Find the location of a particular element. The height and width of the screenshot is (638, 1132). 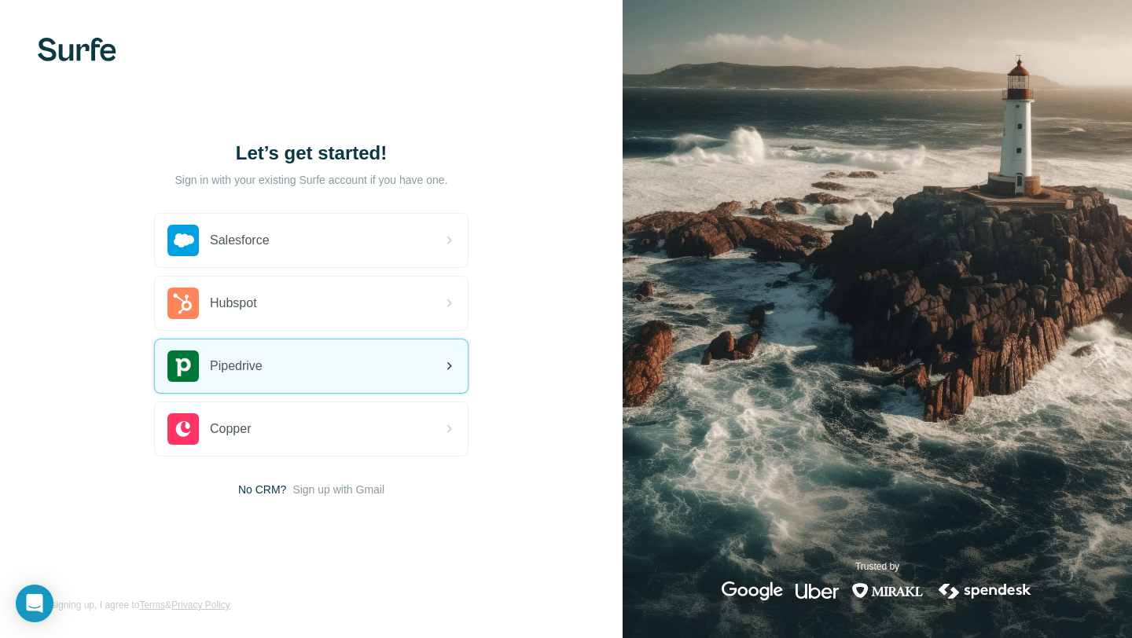

img: uber's logo is located at coordinates (817, 591).